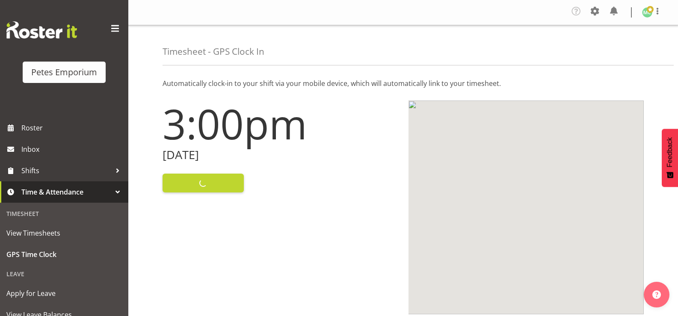 The width and height of the screenshot is (678, 316). What do you see at coordinates (41, 30) in the screenshot?
I see `img: Rosterit website logo` at bounding box center [41, 30].